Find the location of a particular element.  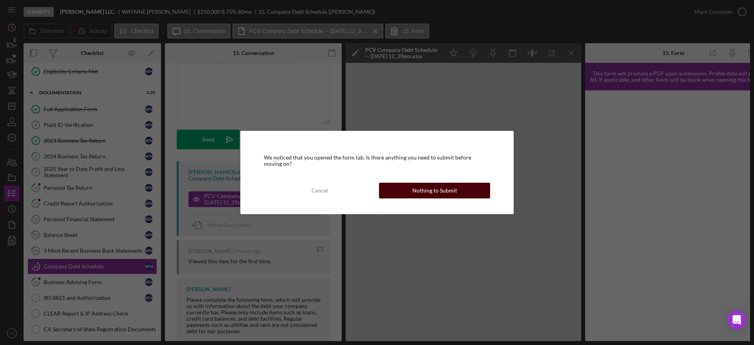

div: Cancel is located at coordinates (320, 190).